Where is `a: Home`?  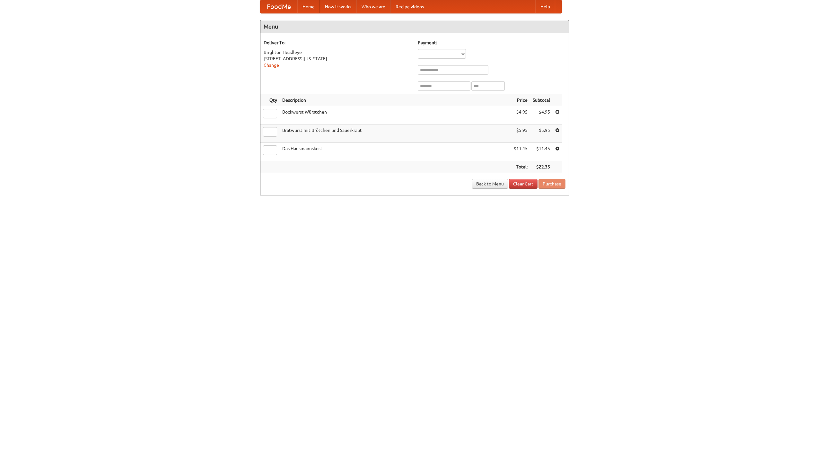
a: Home is located at coordinates (309, 7).